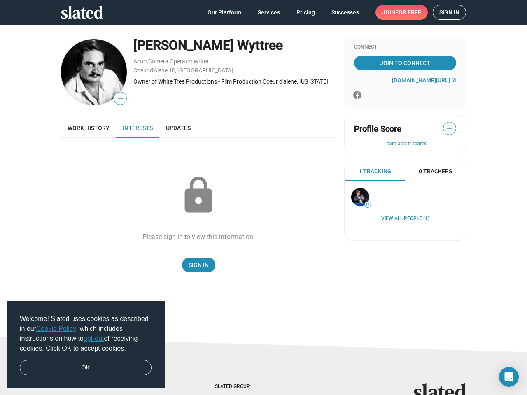  What do you see at coordinates (94, 338) in the screenshot?
I see `a: opt-out` at bounding box center [94, 338].